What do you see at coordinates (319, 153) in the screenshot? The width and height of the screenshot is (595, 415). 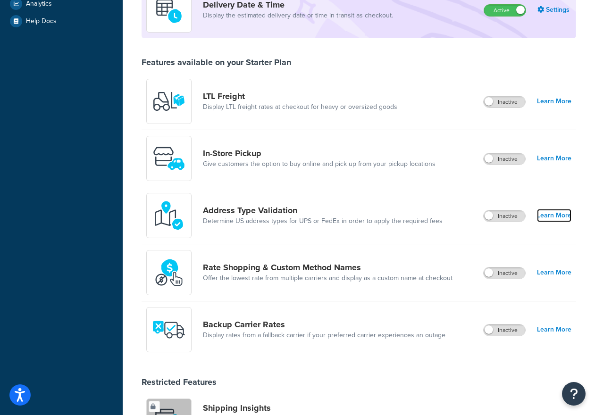 I see `a: In-Store Pickup` at bounding box center [319, 153].